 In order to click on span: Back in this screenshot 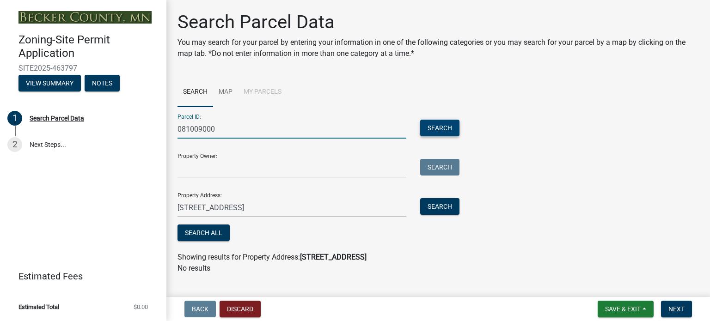, I will do `click(200, 309)`.